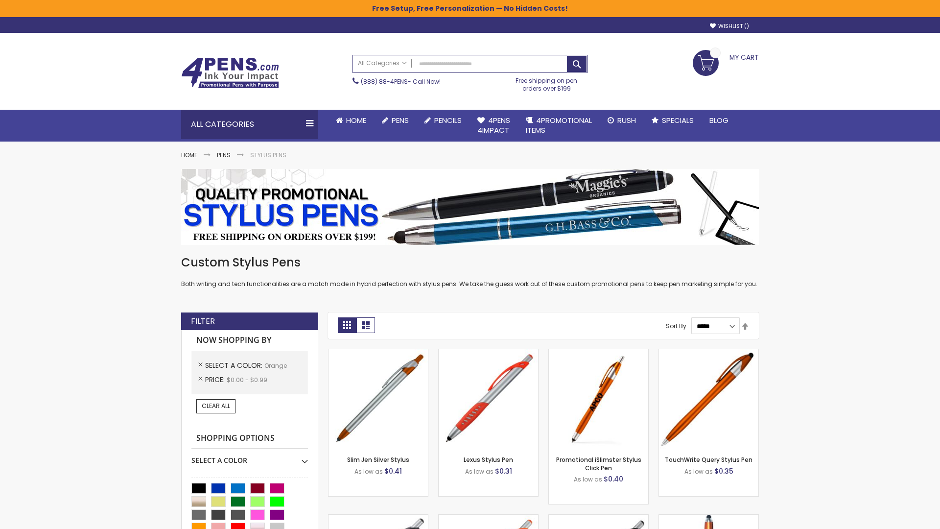  I want to click on img: Promotional iSlimster Stylus Click Pen-Orange, so click(598, 398).